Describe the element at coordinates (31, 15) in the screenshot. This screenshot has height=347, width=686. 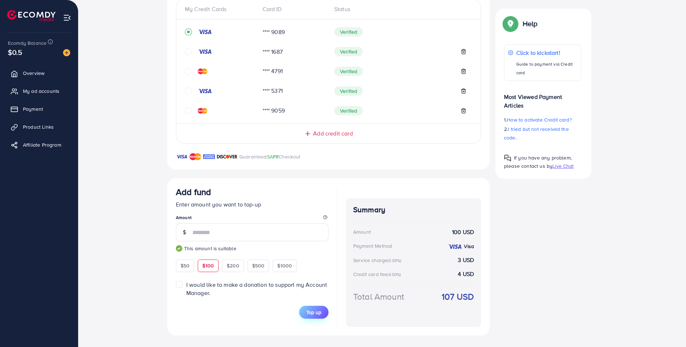
I see `a: logo` at that location.